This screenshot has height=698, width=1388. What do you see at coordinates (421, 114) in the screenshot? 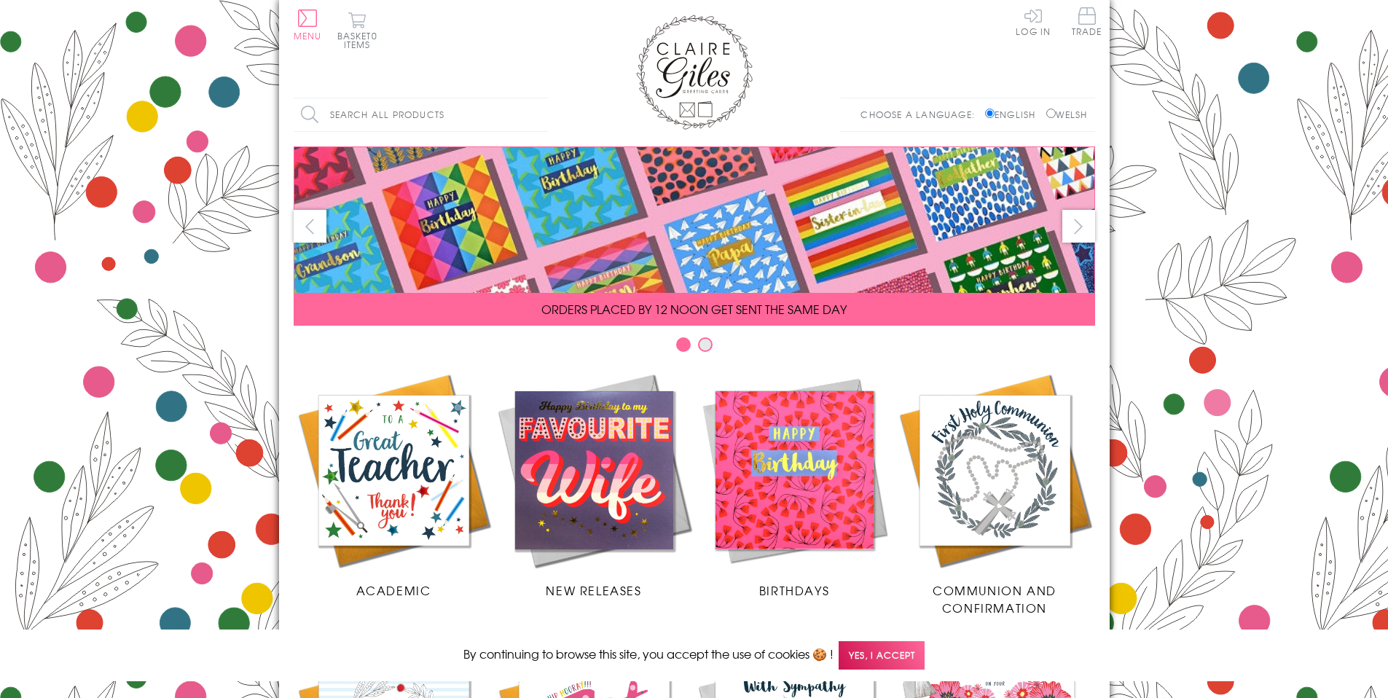
I see `input: Search all products` at bounding box center [421, 114].